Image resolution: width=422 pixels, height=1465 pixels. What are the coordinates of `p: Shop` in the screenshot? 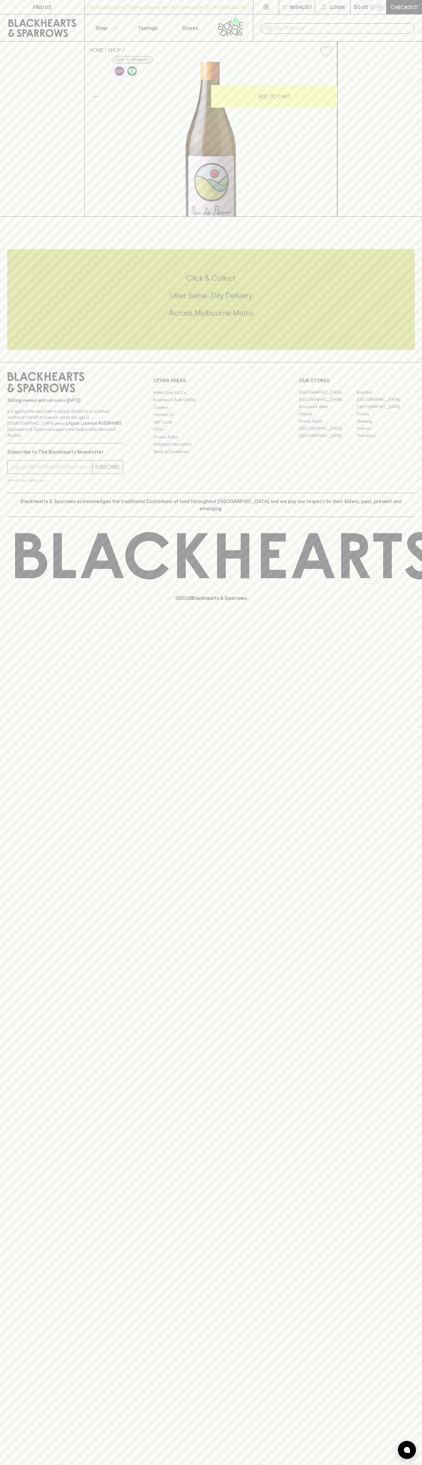 It's located at (101, 28).